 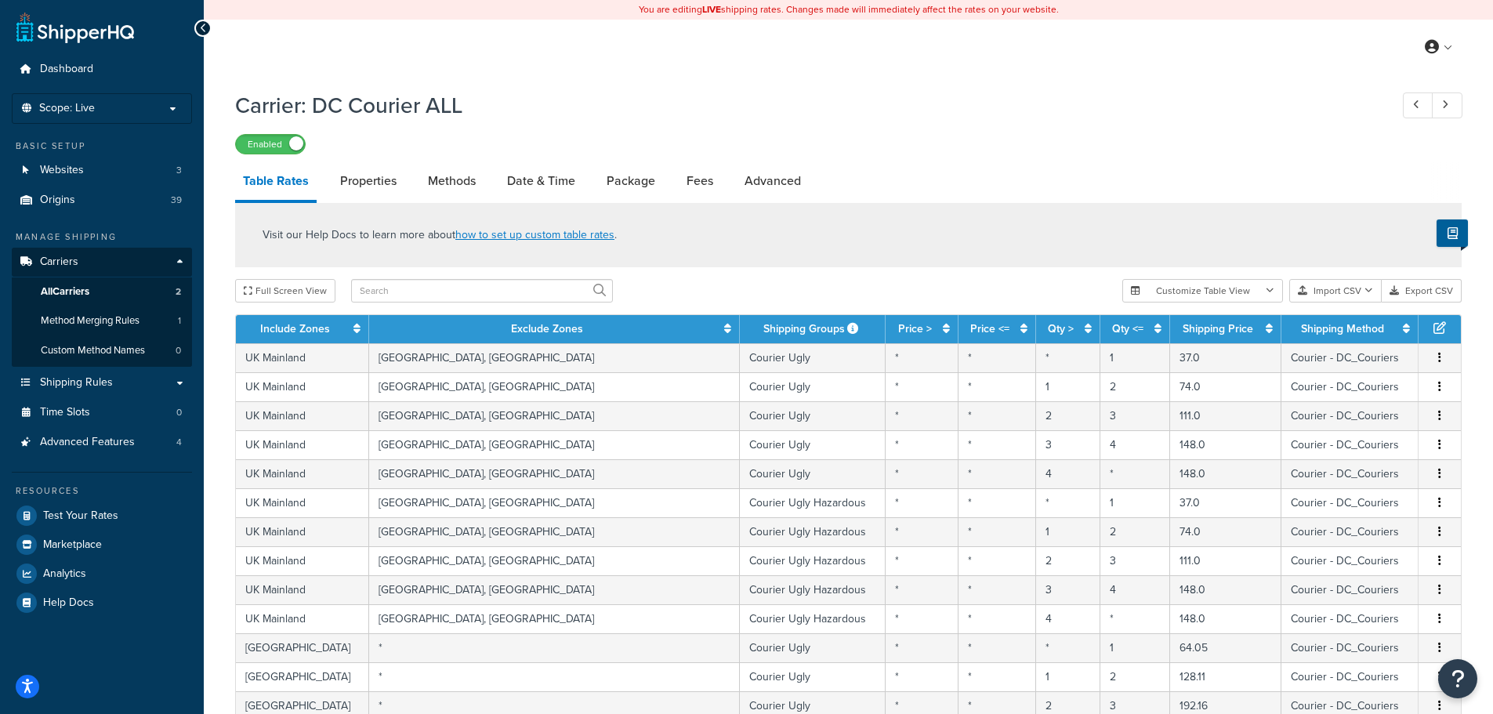 What do you see at coordinates (102, 412) in the screenshot?
I see `li: Time Slots` at bounding box center [102, 412].